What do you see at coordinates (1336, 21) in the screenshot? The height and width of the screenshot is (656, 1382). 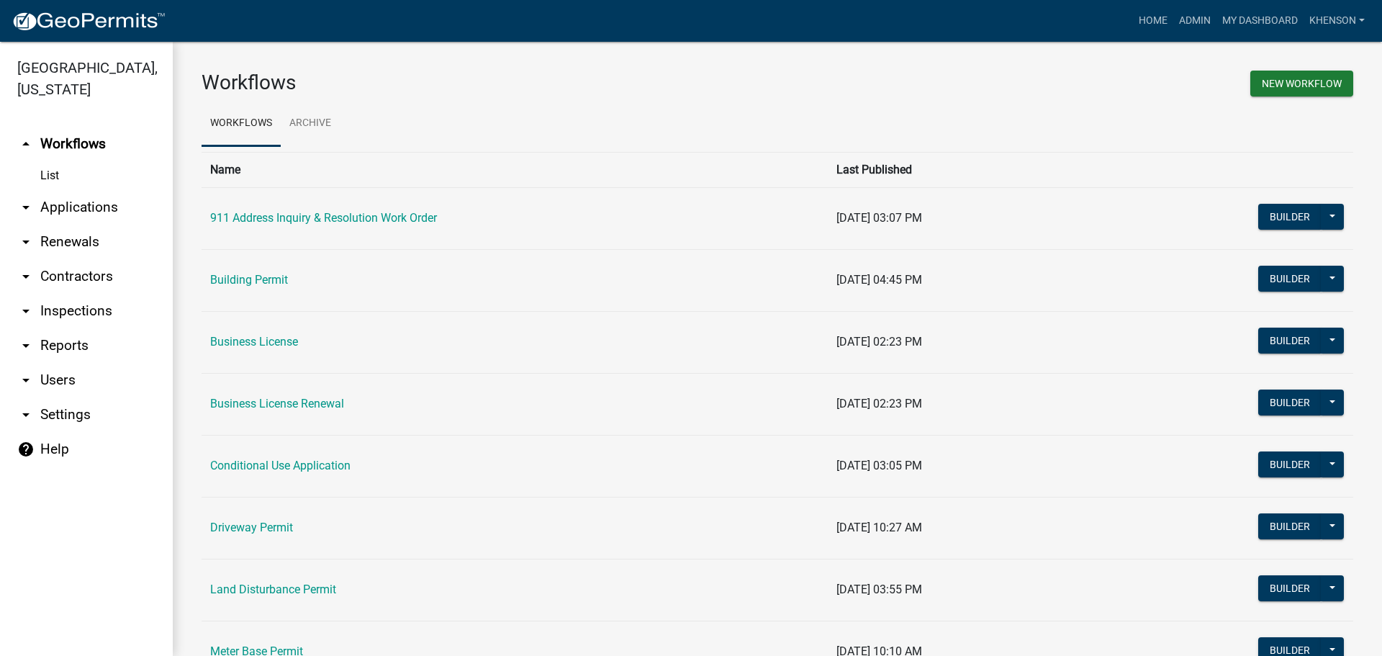 I see `a: khenson` at bounding box center [1336, 21].